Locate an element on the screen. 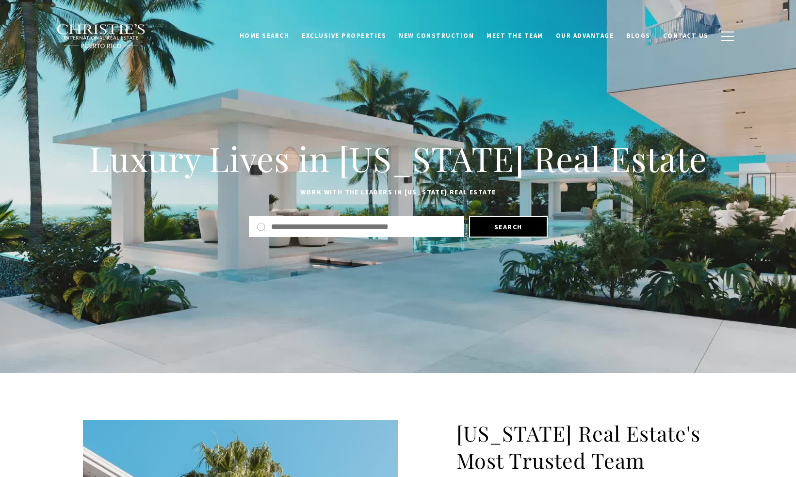  a: Exclusive Properties is located at coordinates (344, 36).